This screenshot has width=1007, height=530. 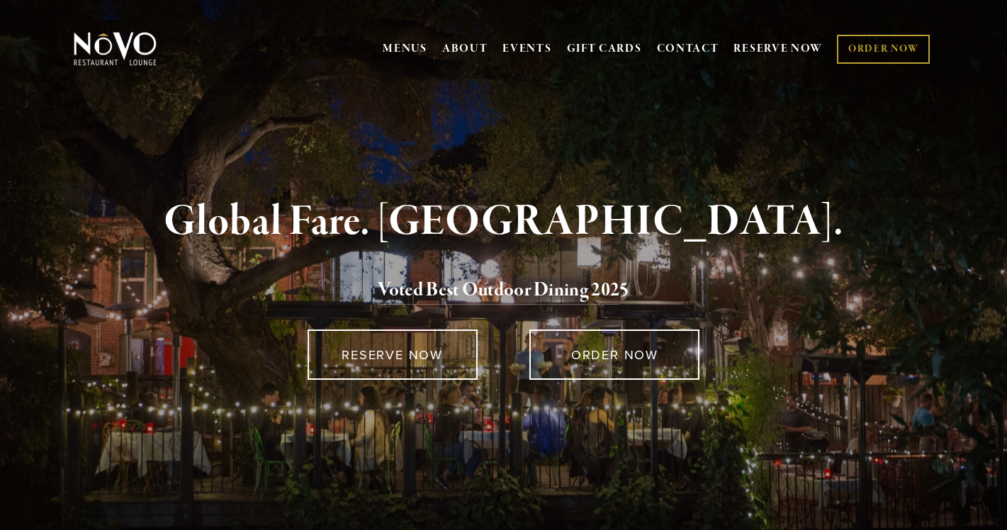 I want to click on a: CONTACT, so click(x=688, y=49).